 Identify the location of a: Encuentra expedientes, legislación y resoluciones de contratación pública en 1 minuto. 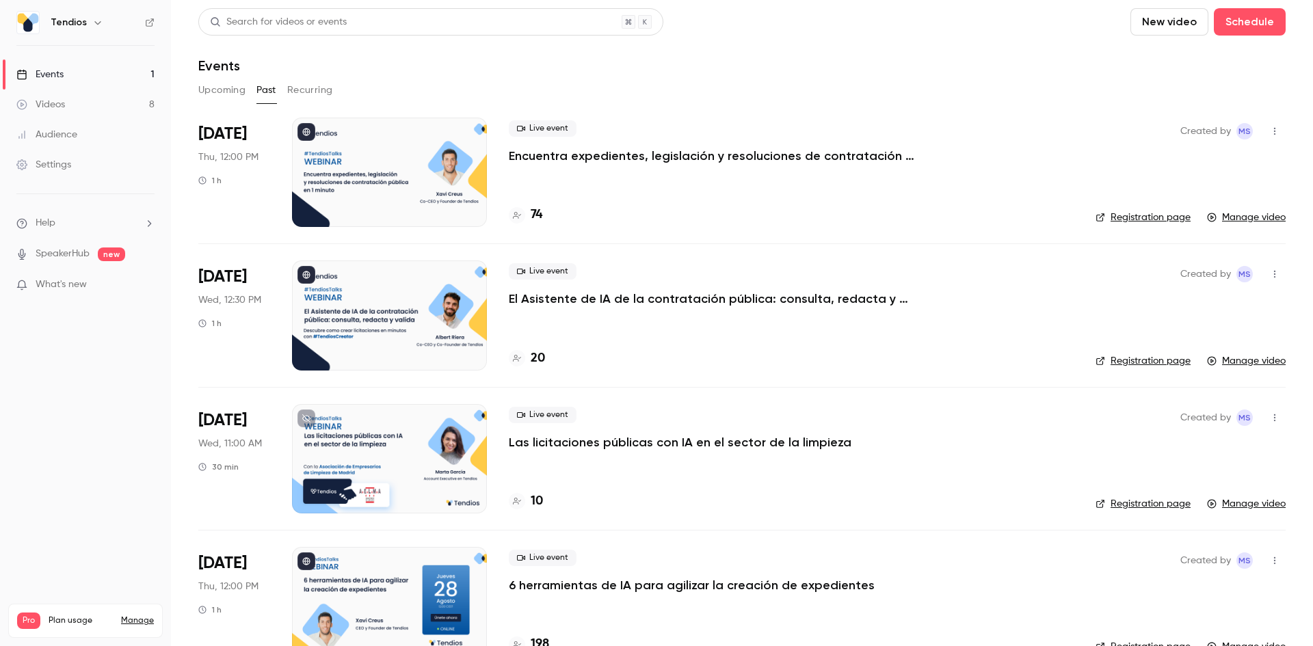
(714, 156).